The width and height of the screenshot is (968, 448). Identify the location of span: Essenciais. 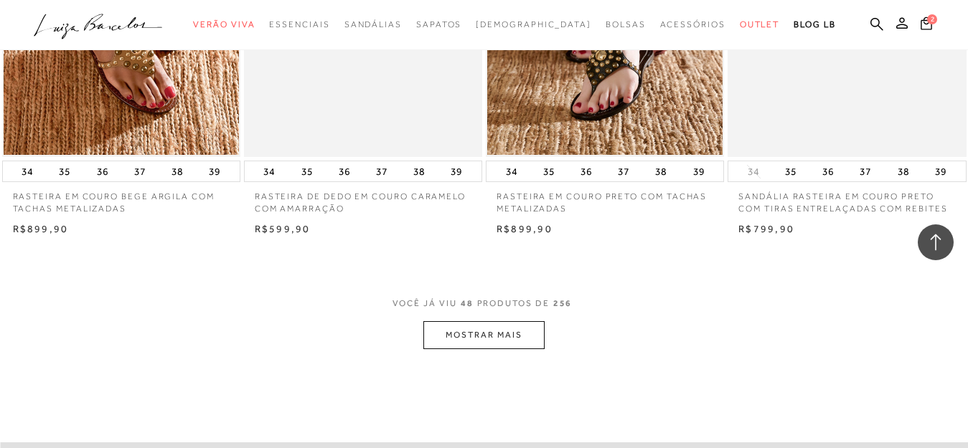
(299, 24).